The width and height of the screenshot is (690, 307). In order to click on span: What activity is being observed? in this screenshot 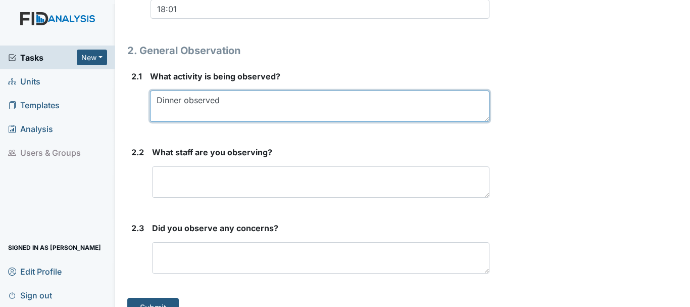, I will do `click(215, 76)`.